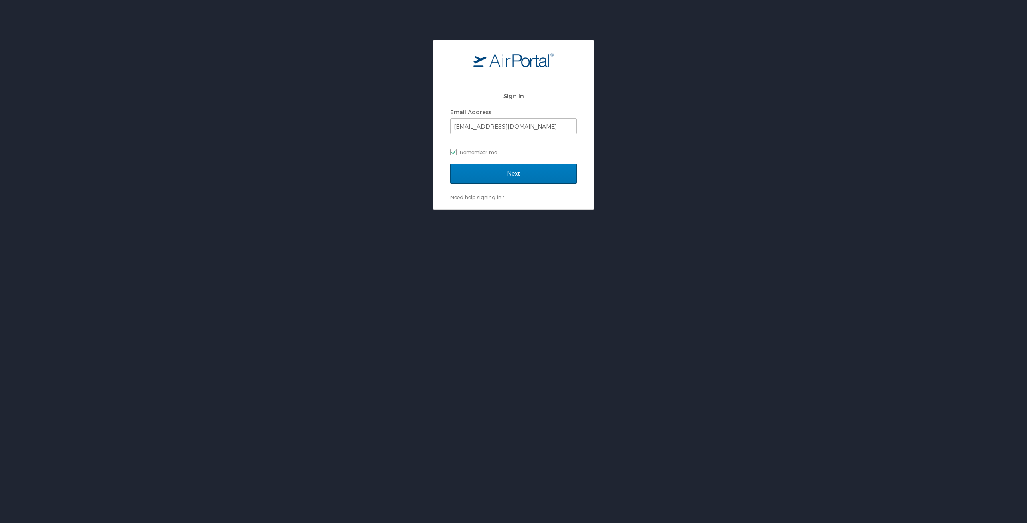 The height and width of the screenshot is (523, 1027). What do you see at coordinates (513, 60) in the screenshot?
I see `img: logo` at bounding box center [513, 60].